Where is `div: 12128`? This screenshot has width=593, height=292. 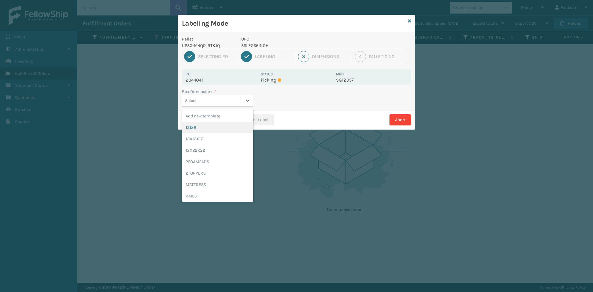
div: 12128 is located at coordinates (218, 127).